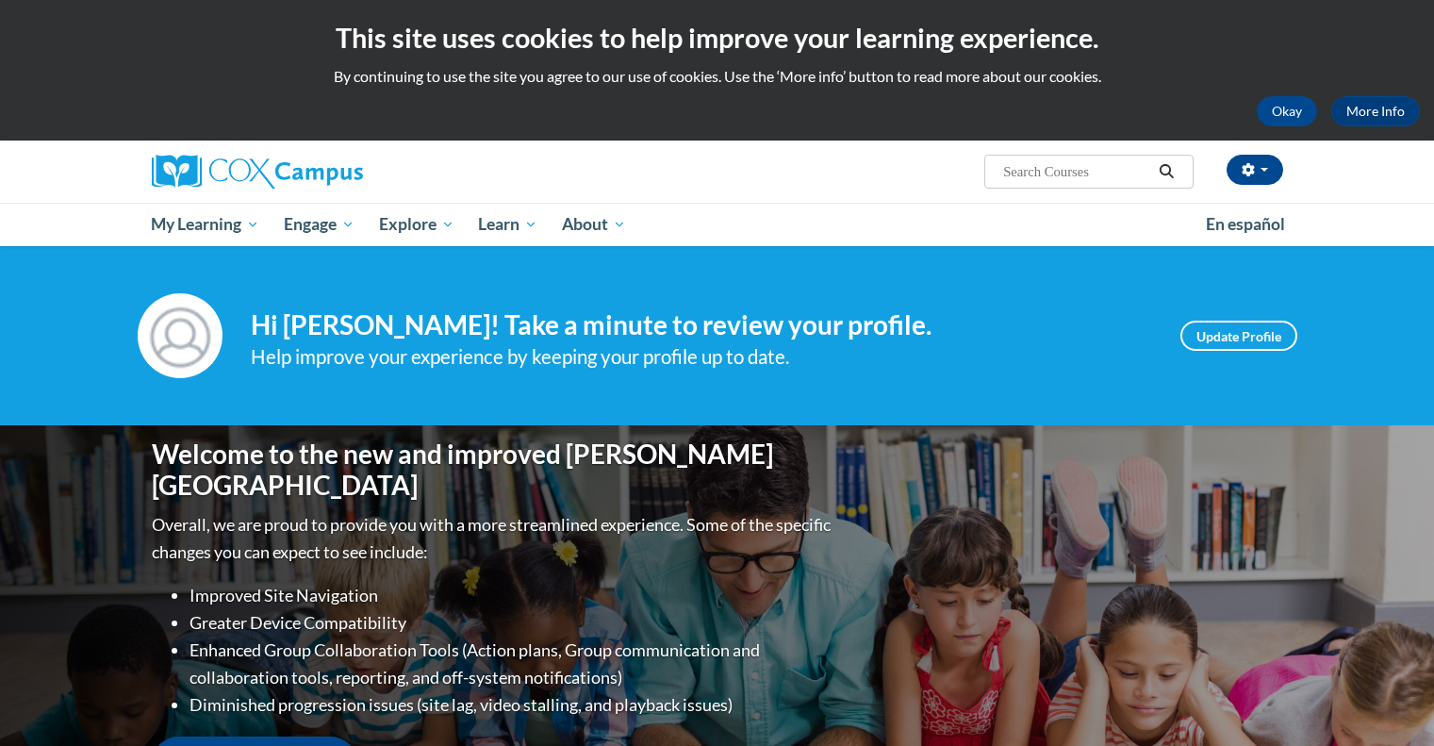 The height and width of the screenshot is (746, 1434). I want to click on span: Engage, so click(319, 224).